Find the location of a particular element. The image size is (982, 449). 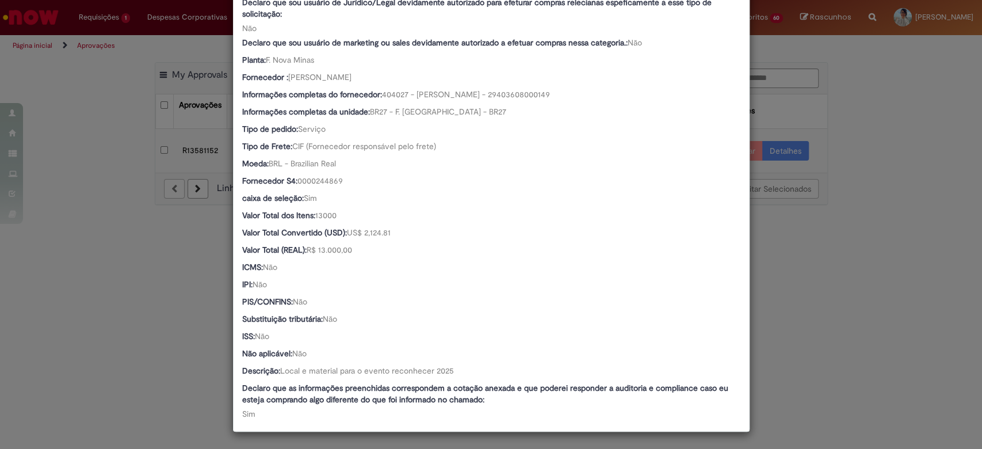

b: PIS/CONFINS: is located at coordinates (268, 301).